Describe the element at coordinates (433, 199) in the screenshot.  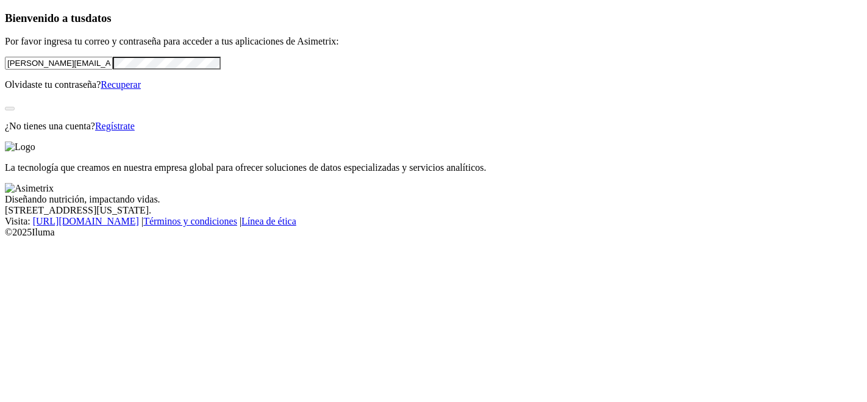
I see `div: Diseñando nutrición, impactando vidas.` at that location.